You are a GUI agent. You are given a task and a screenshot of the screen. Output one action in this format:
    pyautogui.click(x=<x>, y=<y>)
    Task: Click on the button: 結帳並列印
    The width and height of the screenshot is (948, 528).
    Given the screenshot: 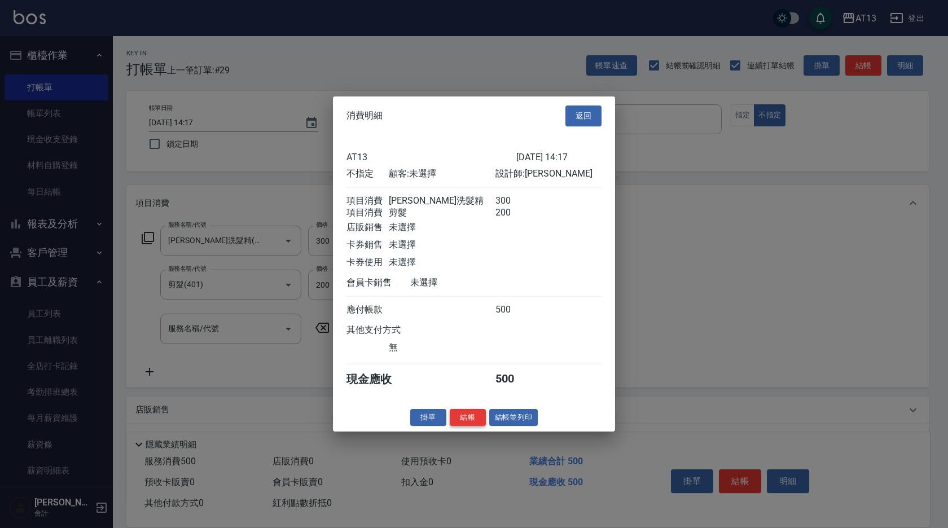 What is the action you would take?
    pyautogui.click(x=513, y=417)
    